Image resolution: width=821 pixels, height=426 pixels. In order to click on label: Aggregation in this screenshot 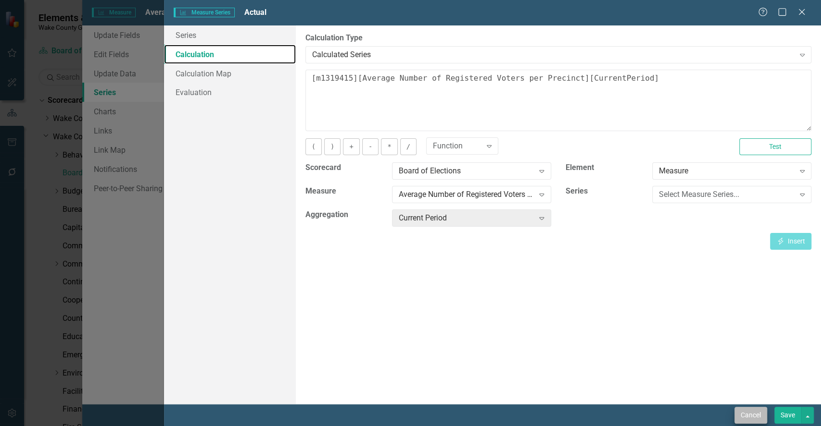, I will do `click(345, 215)`.